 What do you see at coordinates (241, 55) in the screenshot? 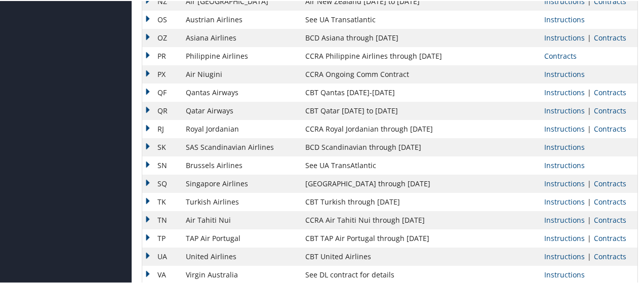
I see `td: Philippine Airlines` at bounding box center [241, 55].